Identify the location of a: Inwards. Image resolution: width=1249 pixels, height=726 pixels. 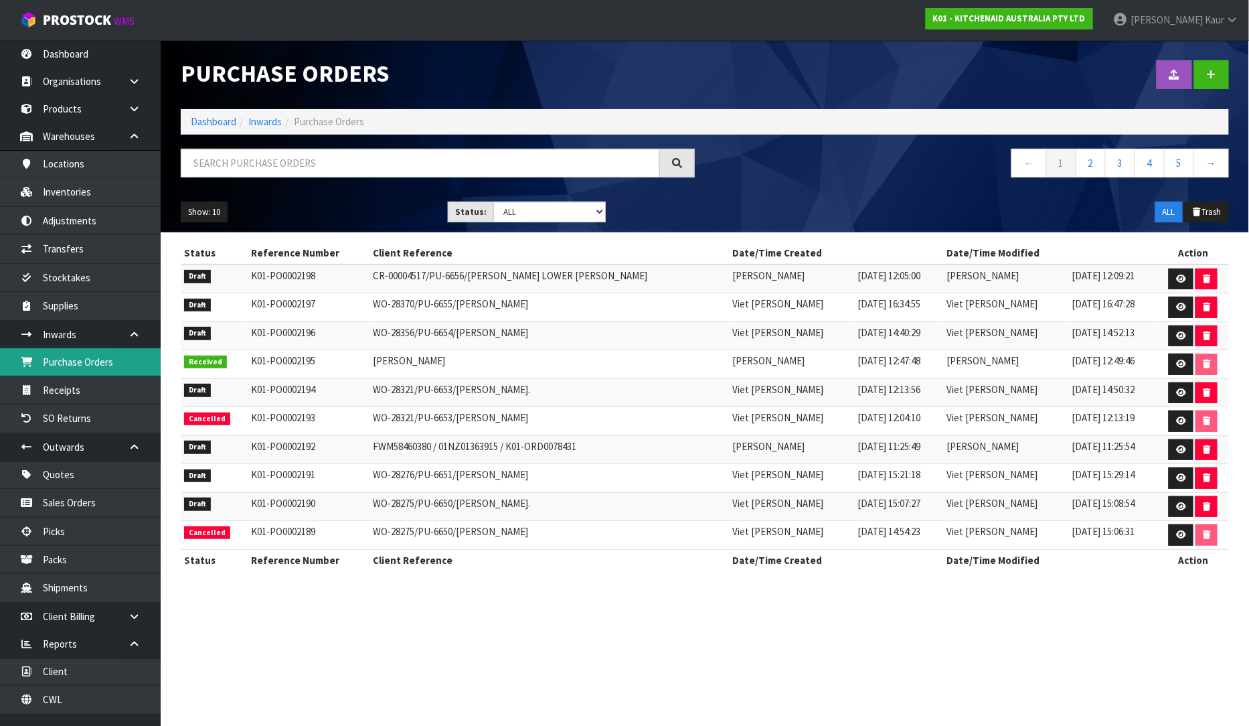
(265, 121).